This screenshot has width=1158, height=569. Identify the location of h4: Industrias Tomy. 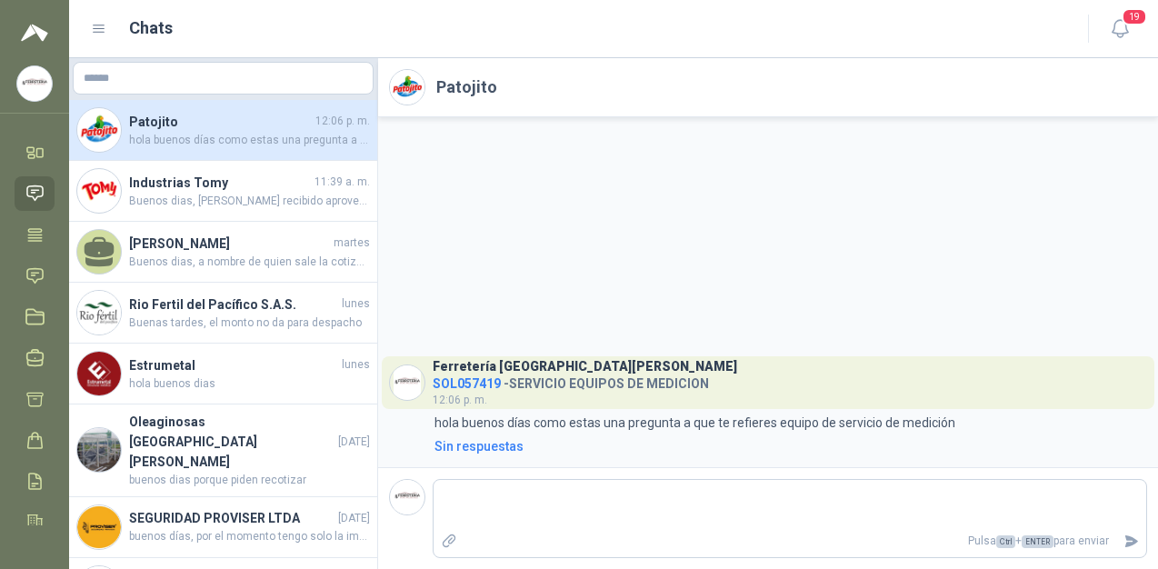
(220, 183).